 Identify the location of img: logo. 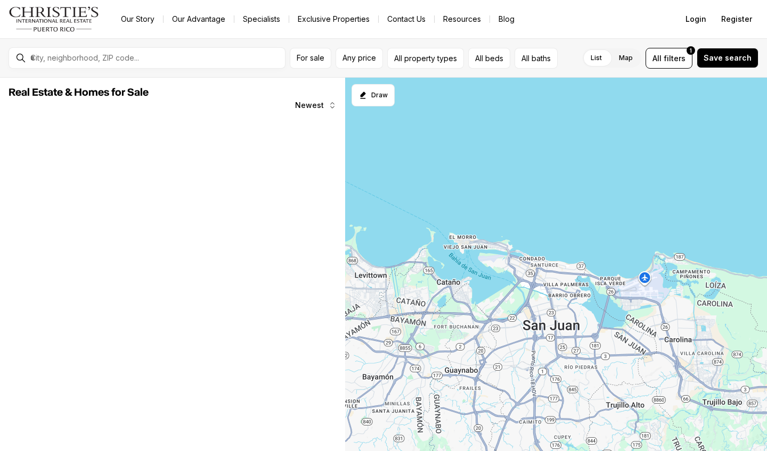
(54, 19).